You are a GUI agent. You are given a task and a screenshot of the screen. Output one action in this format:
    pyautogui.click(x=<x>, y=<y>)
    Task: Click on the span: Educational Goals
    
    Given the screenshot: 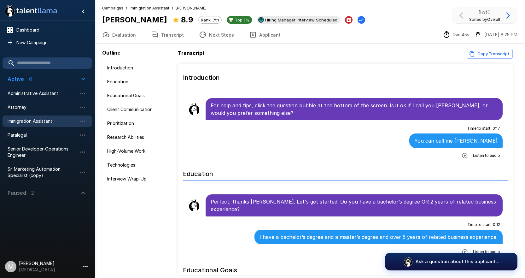 What is the action you would take?
    pyautogui.click(x=139, y=95)
    